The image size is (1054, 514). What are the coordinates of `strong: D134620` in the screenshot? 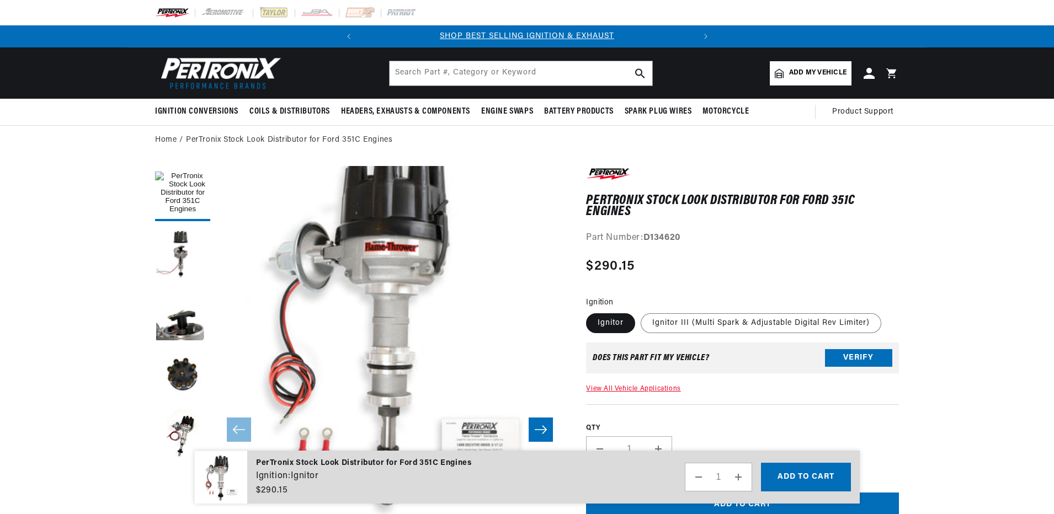 It's located at (661, 238).